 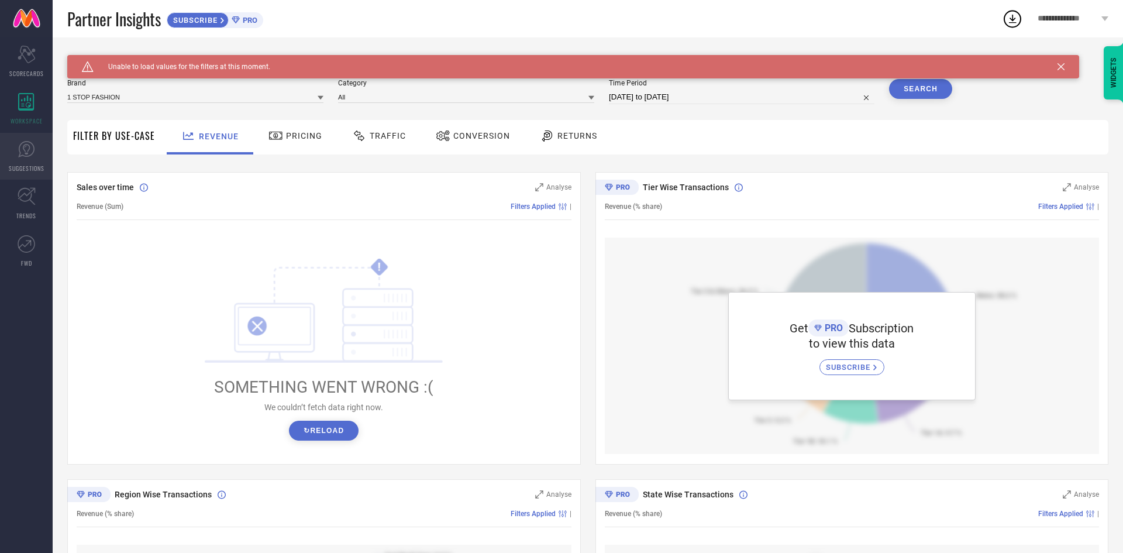 I want to click on span: FWD, so click(x=26, y=263).